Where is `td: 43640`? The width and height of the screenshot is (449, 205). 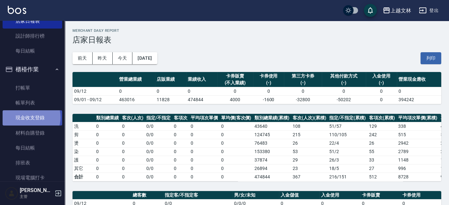
td: 43640 is located at coordinates (272, 126).